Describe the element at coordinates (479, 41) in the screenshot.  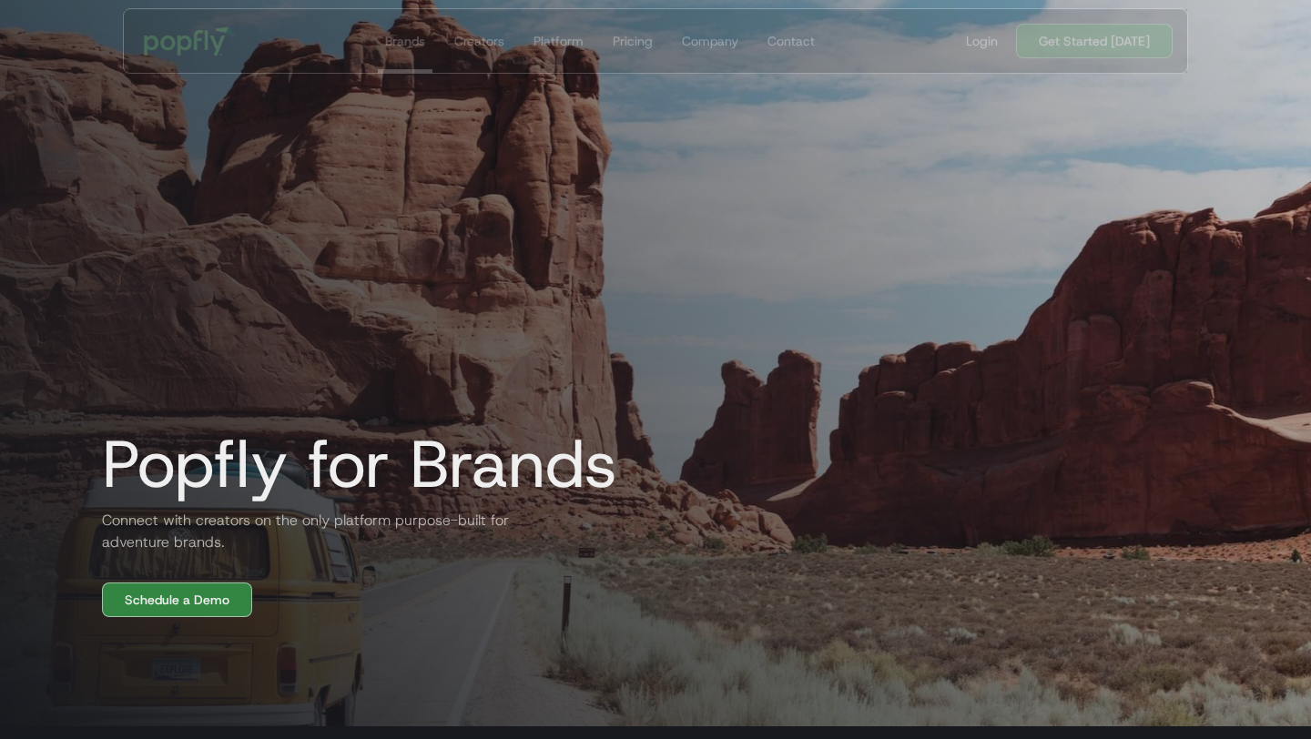
I see `a: Creators` at that location.